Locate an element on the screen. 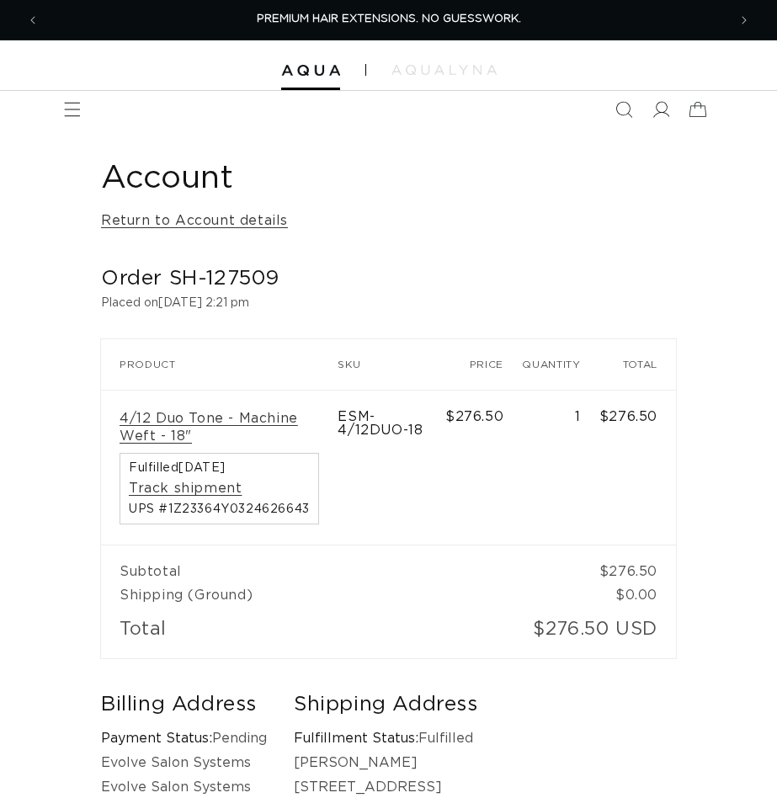 This screenshot has height=798, width=777. th: Total is located at coordinates (637, 364).